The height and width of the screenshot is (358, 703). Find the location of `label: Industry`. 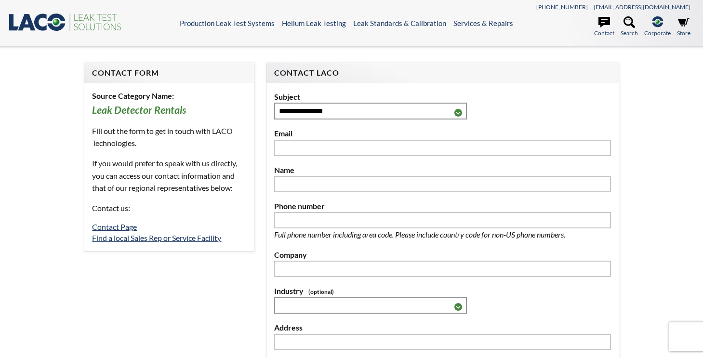

label: Industry is located at coordinates (442, 291).